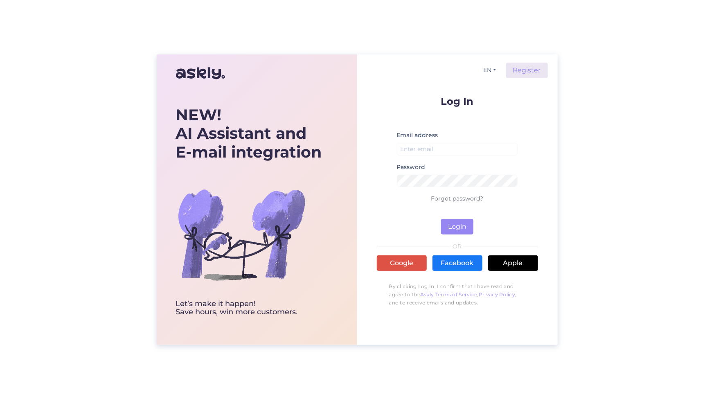 The height and width of the screenshot is (399, 714). Describe the element at coordinates (457, 227) in the screenshot. I see `button: Login` at that location.